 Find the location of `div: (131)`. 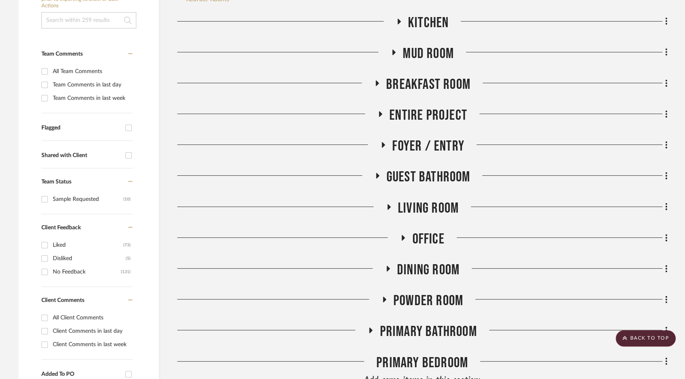

div: (131) is located at coordinates (126, 272).